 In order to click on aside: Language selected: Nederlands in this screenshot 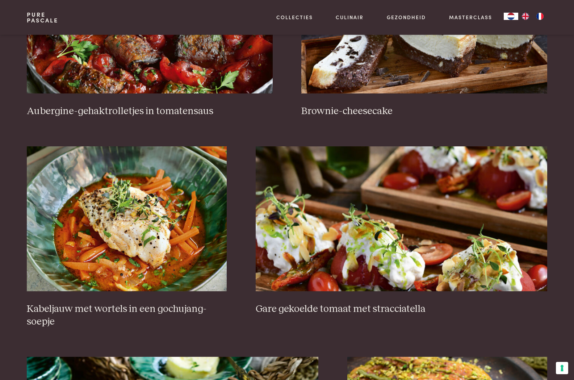, I will do `click(525, 16)`.